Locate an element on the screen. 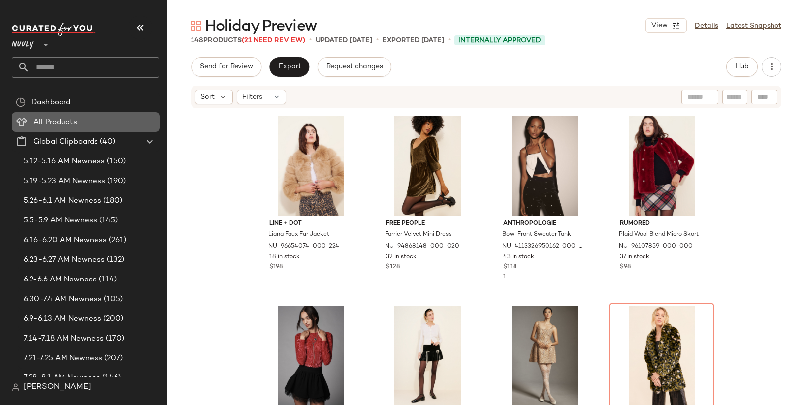  span: Liana Faux Fur Jacket is located at coordinates (299, 235).